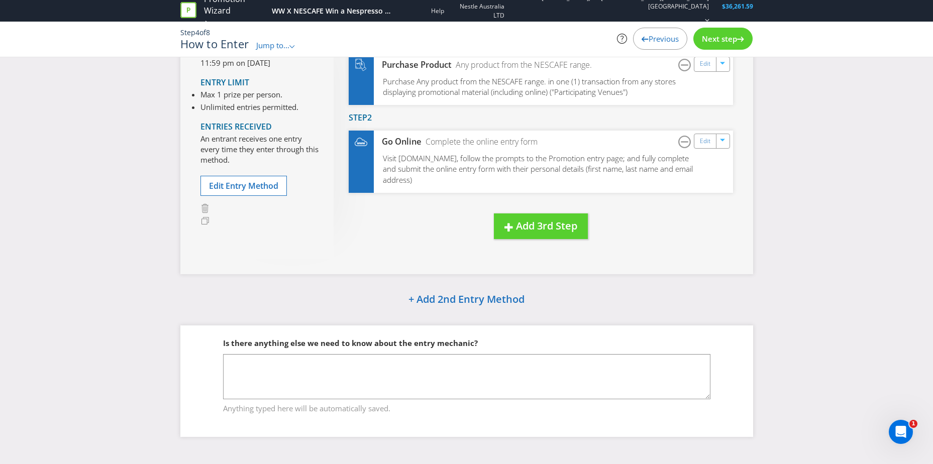 Image resolution: width=933 pixels, height=464 pixels. I want to click on span: Anything typed here will be automatically saved., so click(467, 407).